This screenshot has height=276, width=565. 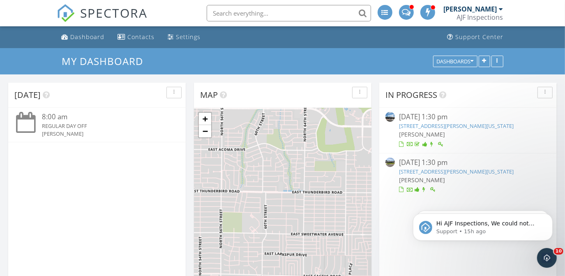 I want to click on a: Support Center, so click(x=476, y=37).